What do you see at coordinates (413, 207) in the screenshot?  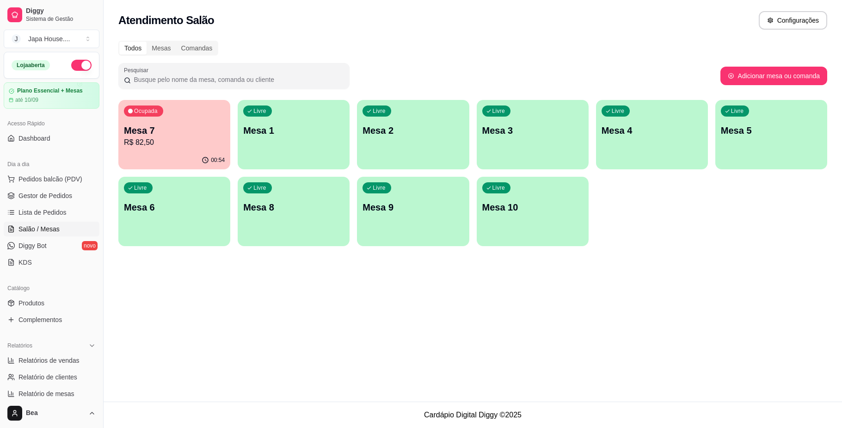 I see `p: Mesa 9` at bounding box center [413, 207].